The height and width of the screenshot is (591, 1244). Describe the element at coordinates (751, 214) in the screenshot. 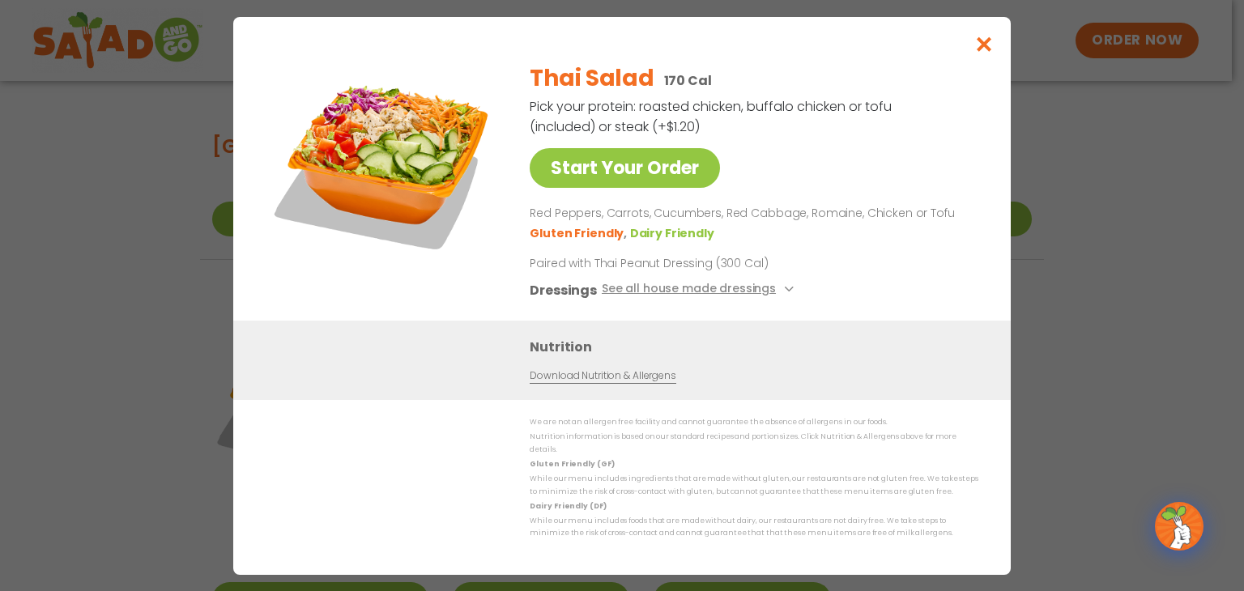

I see `p: Red Peppers, Carrots, Cucumbers, Red Cabbage, Romaine, Chicken or Tofu` at that location.